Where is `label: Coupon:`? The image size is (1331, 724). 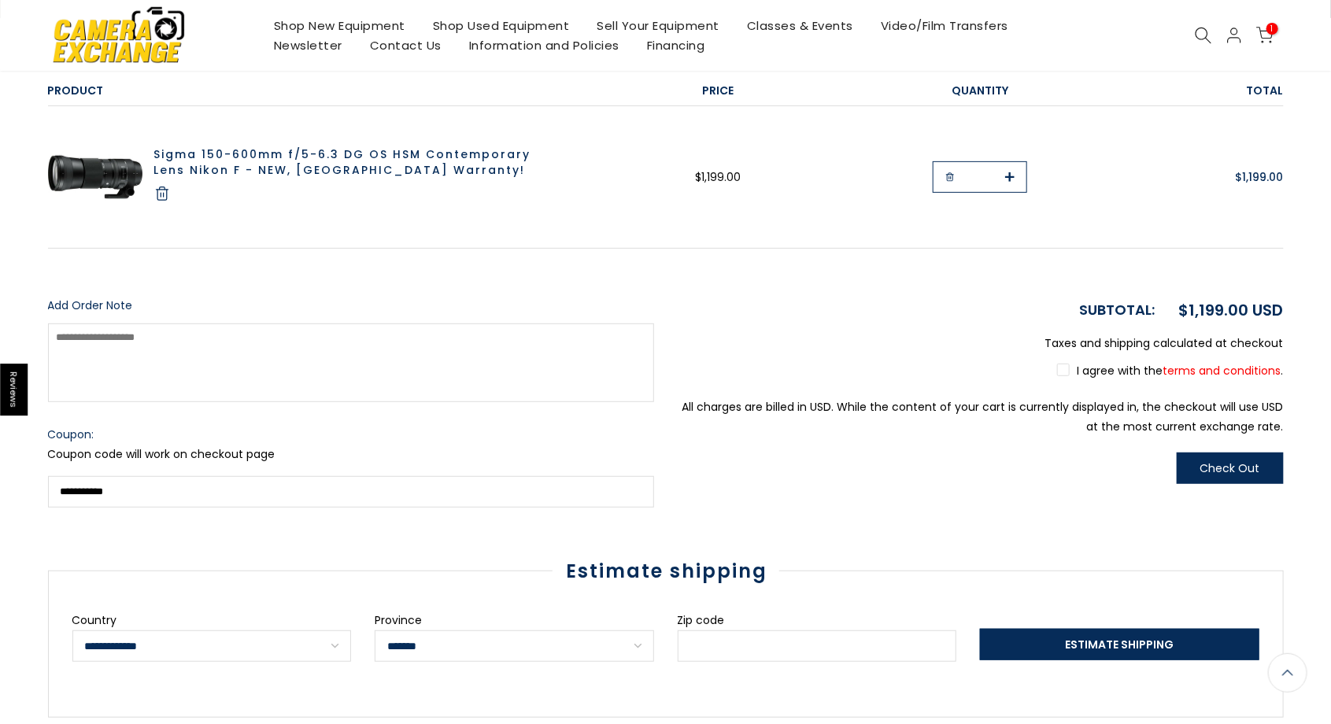 label: Coupon: is located at coordinates (351, 435).